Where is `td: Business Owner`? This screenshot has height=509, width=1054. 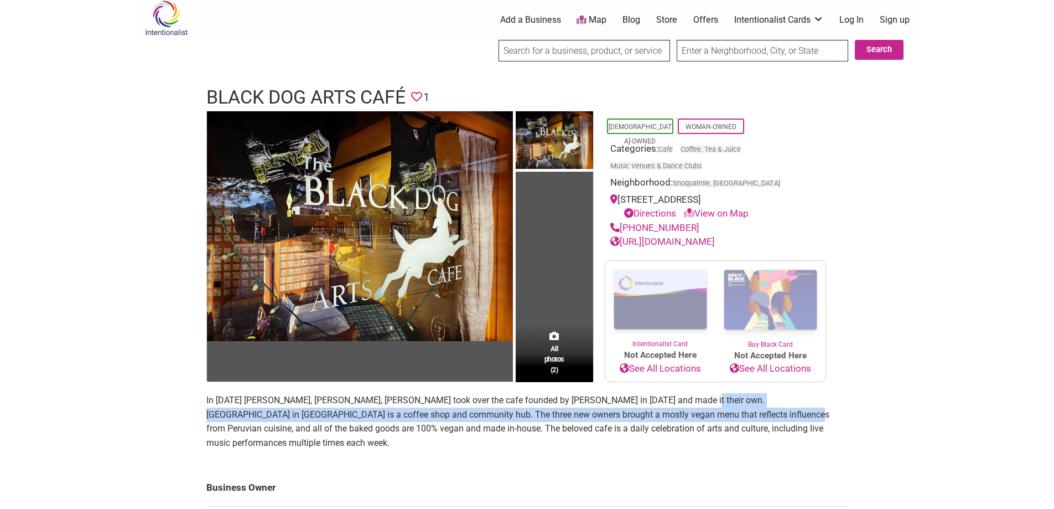 td: Business Owner is located at coordinates (527, 488).